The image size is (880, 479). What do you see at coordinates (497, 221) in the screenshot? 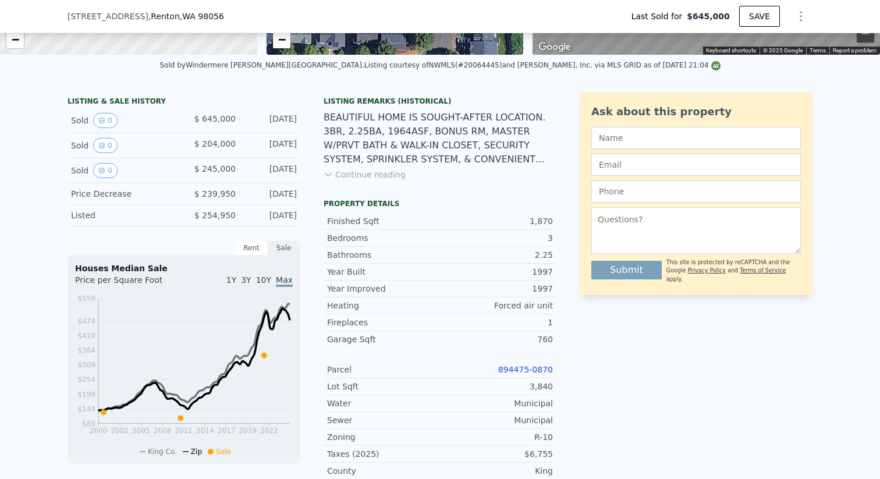
I see `div: 1,870` at bounding box center [497, 221].